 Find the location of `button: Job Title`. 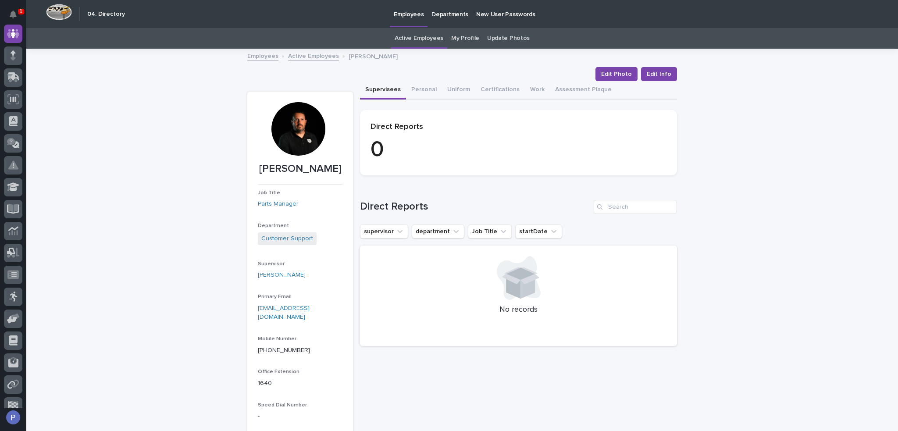

button: Job Title is located at coordinates (490, 232).